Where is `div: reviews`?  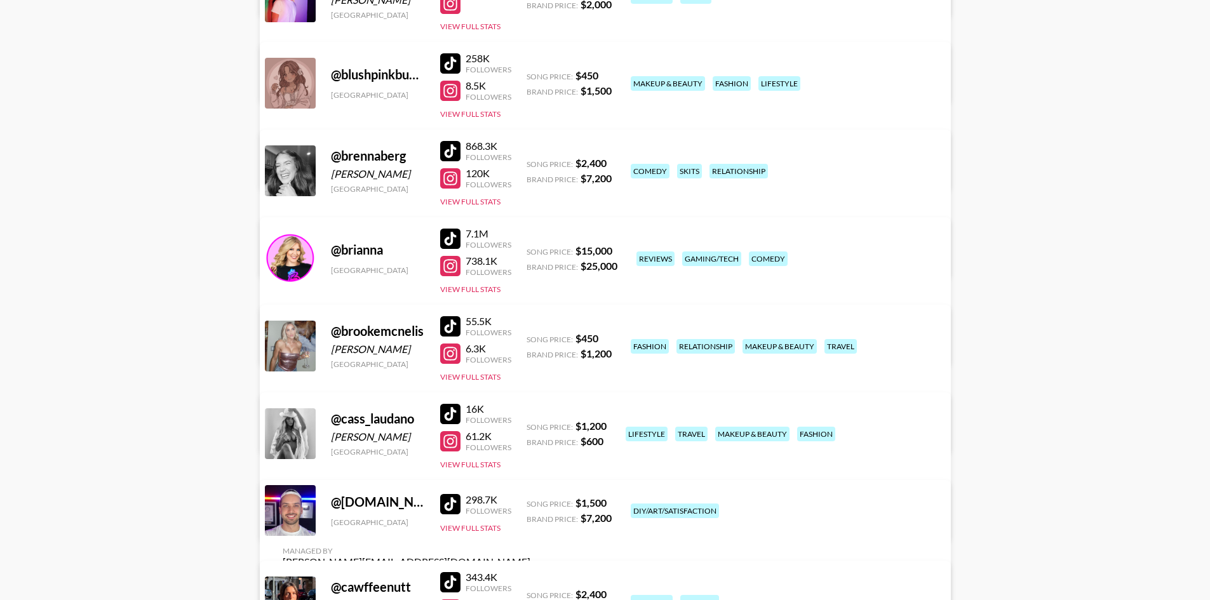
div: reviews is located at coordinates (655, 259).